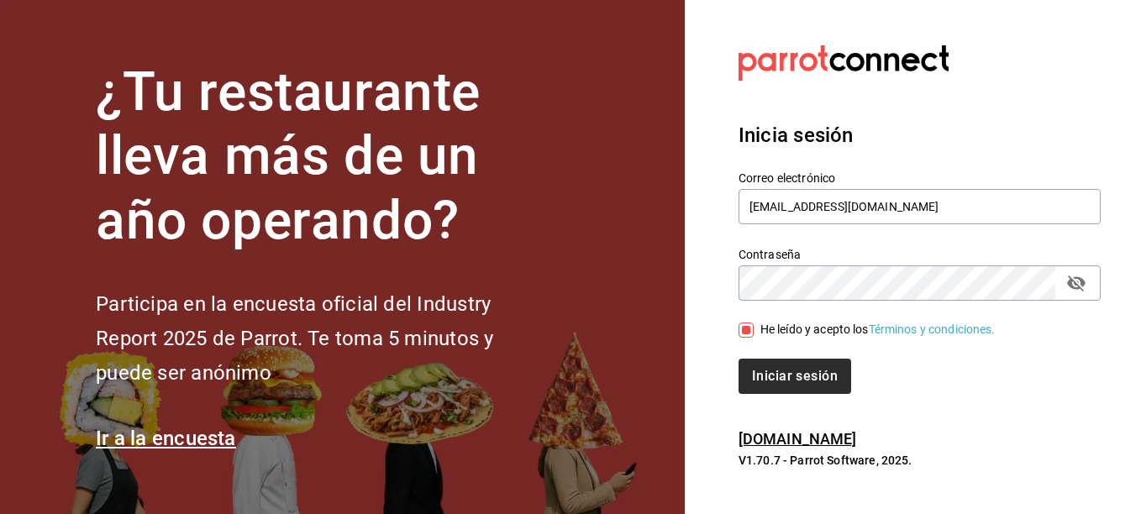  What do you see at coordinates (919, 460) in the screenshot?
I see `p: V1.70.7 - Parrot Software, 2025.` at bounding box center [919, 460].